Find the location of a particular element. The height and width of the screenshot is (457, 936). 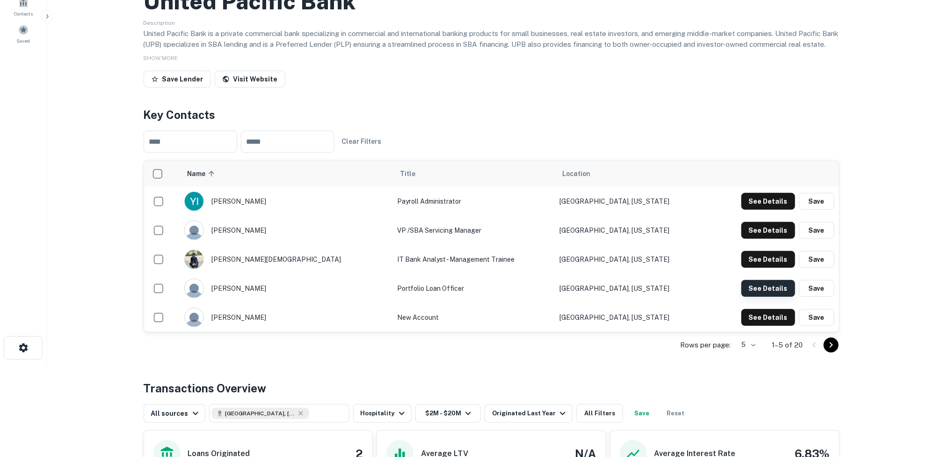

h4: Key Contacts is located at coordinates (492, 115).